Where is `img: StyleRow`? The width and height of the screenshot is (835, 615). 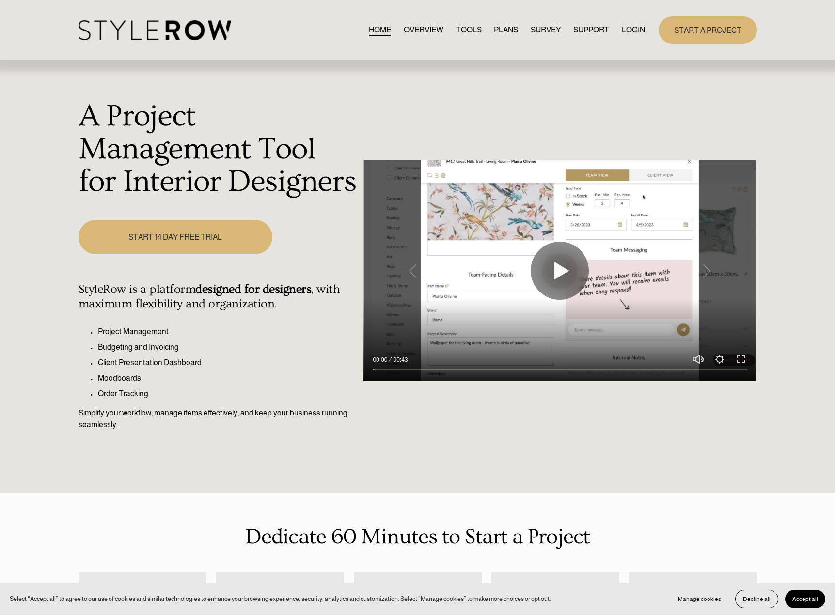 img: StyleRow is located at coordinates (155, 30).